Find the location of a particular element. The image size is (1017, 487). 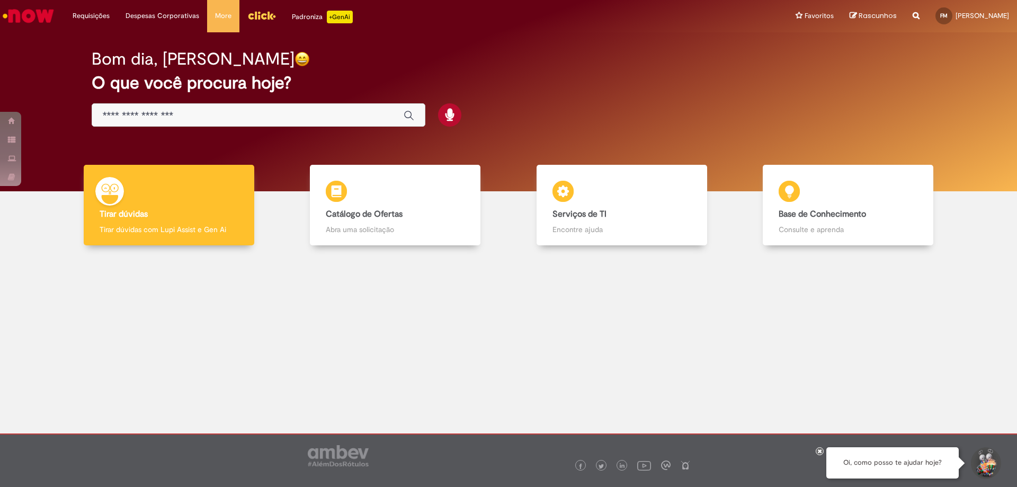

img: happy-face.png is located at coordinates (302, 59).